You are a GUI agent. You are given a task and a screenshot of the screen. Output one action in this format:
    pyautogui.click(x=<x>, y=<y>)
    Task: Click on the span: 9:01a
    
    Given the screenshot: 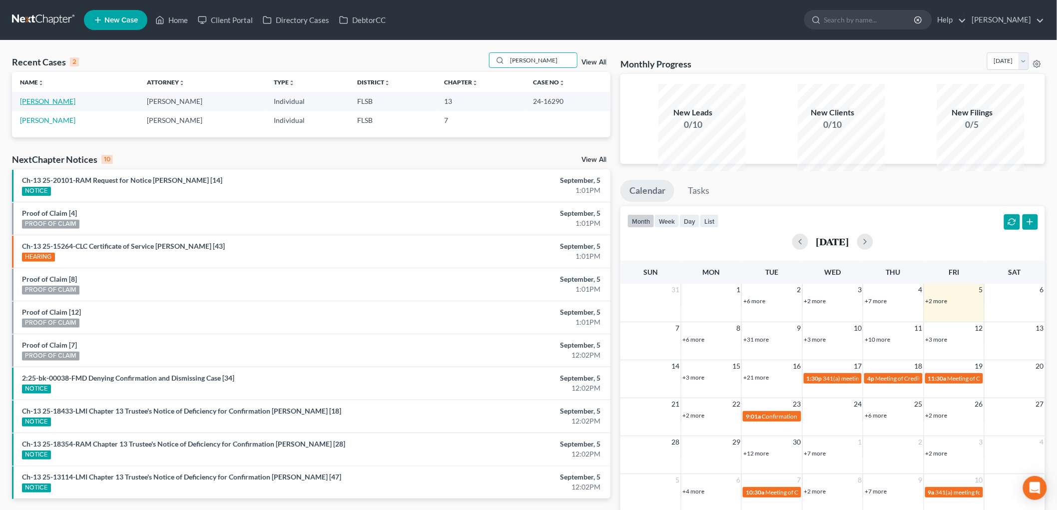 What is the action you would take?
    pyautogui.click(x=753, y=416)
    